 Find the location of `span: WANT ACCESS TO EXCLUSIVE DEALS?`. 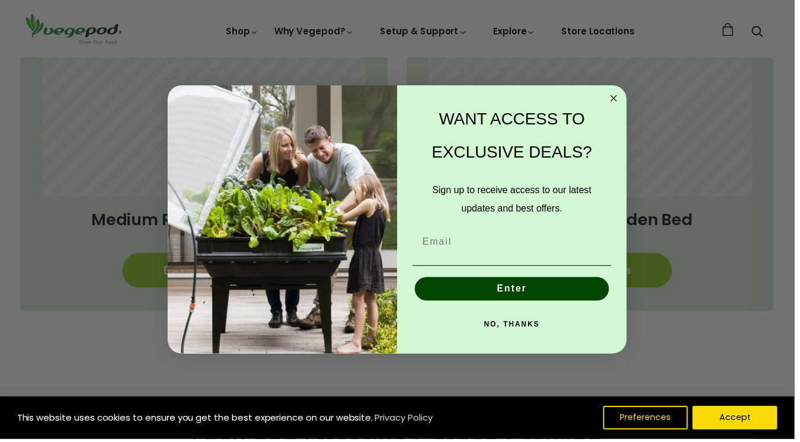

span: WANT ACCESS TO EXCLUSIVE DEALS? is located at coordinates (516, 136).